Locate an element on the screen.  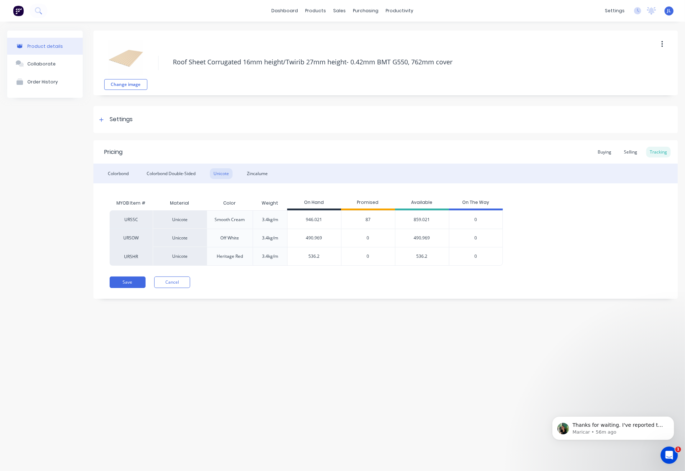
button: Collaborate is located at coordinates (45, 64).